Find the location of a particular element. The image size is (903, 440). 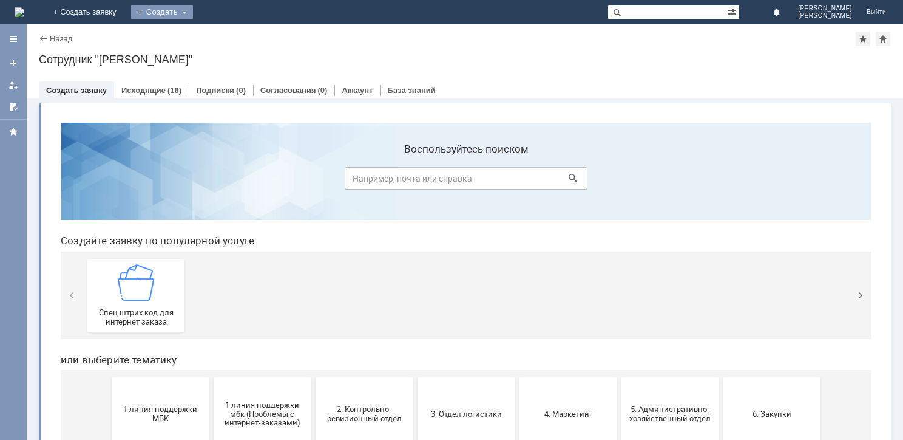

button: 1 линия поддержки мбк (Проблемы с интернет-заказами) is located at coordinates (211, 301).